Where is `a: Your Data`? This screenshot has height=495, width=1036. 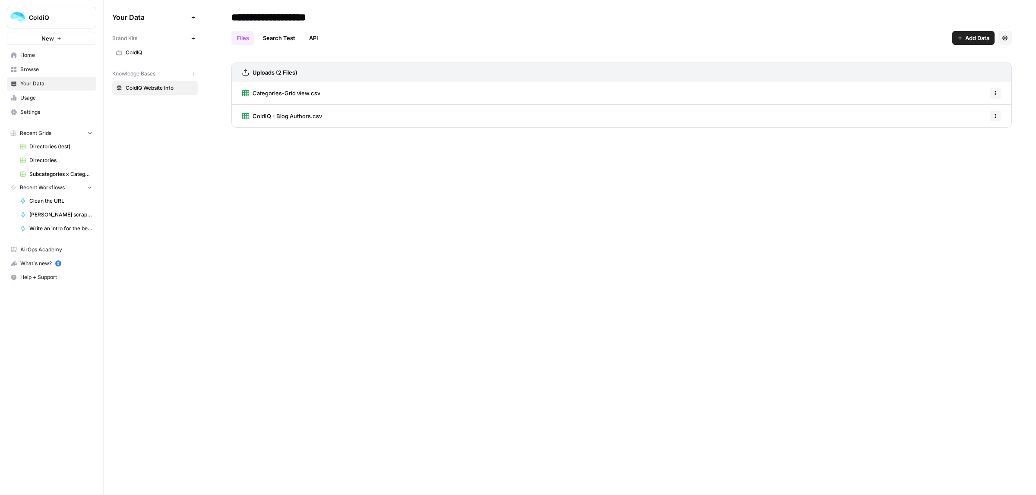
a: Your Data is located at coordinates (51, 84).